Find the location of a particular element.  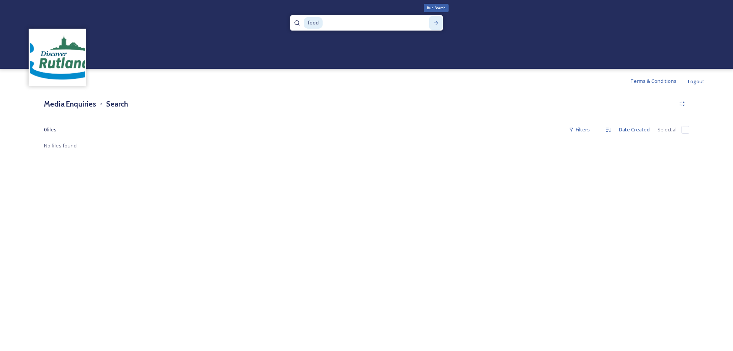

h3: Search is located at coordinates (117, 104).